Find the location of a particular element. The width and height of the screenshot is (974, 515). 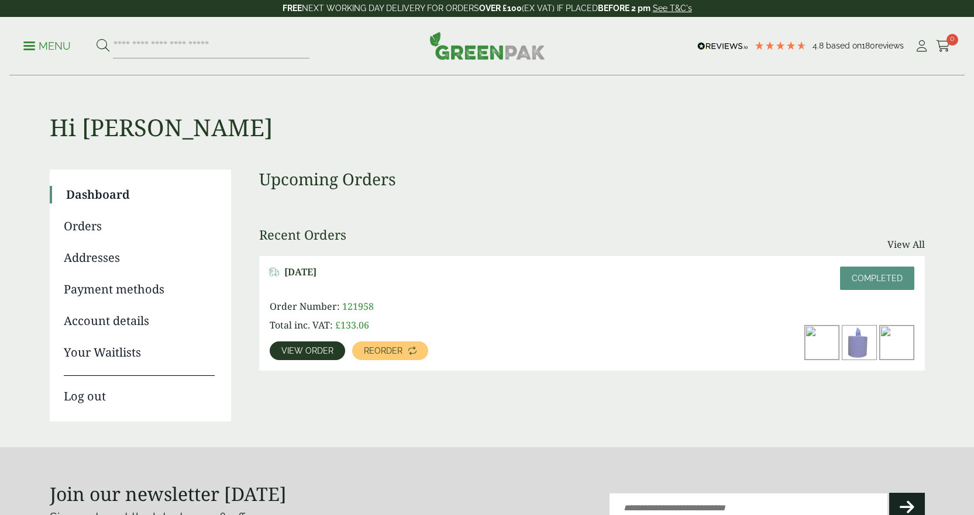

span: Reorder is located at coordinates (383, 351).